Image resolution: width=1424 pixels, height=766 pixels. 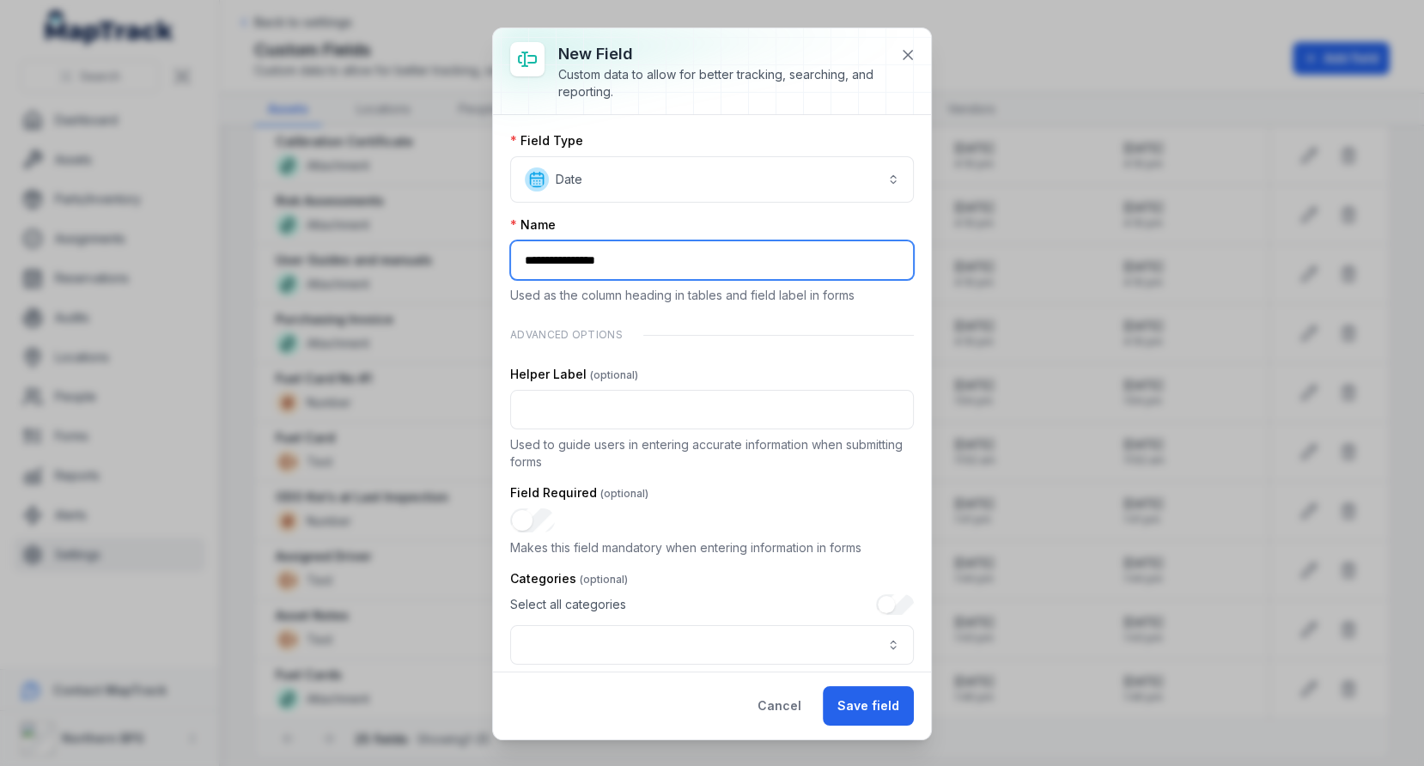 I want to click on button: Date, so click(x=712, y=180).